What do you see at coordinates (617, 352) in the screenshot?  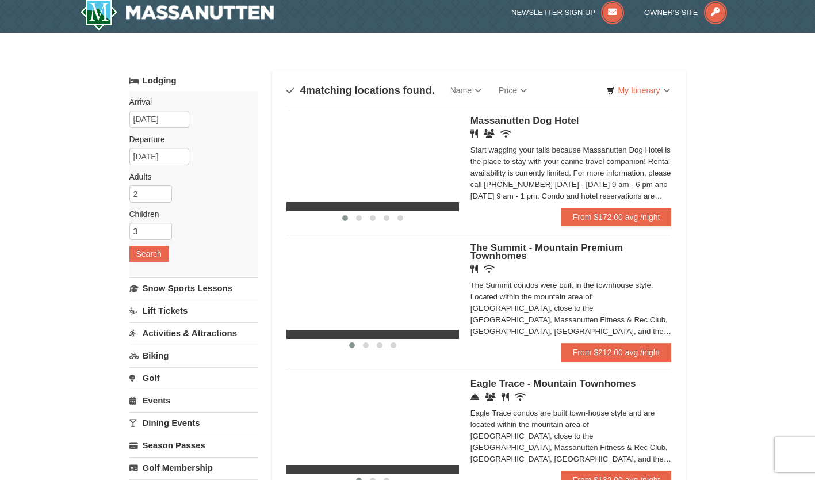 I see `a: From $212.00 avg /night` at bounding box center [617, 352].